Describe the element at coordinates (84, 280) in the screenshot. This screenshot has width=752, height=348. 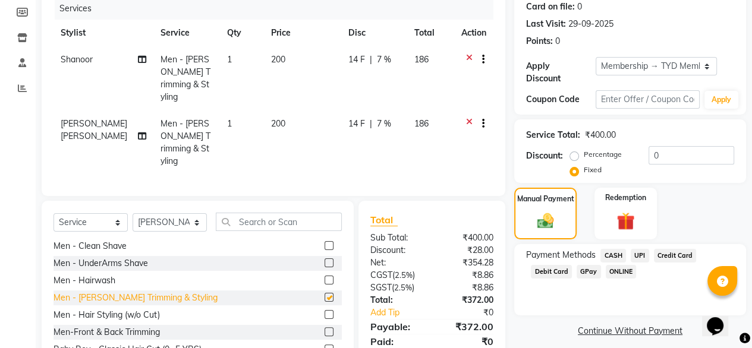
I see `div: Men - Hairwash` at that location.